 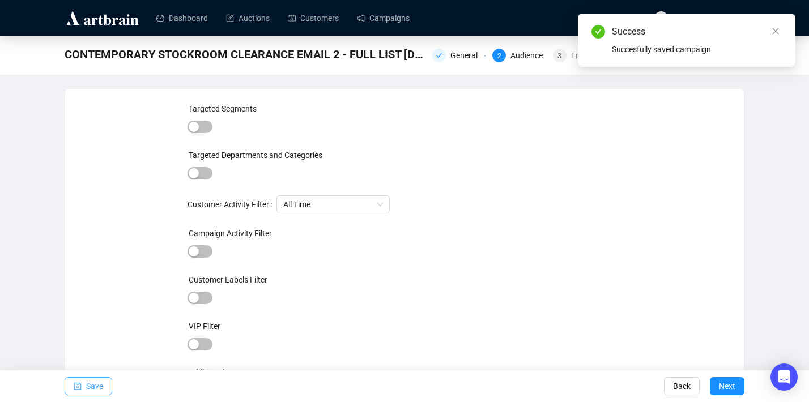 I want to click on span: RN, so click(x=661, y=18).